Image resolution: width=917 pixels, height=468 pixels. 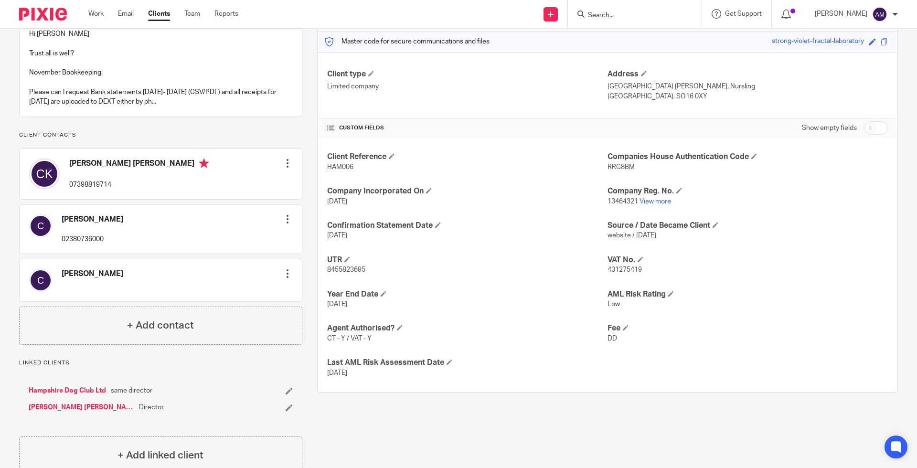 What do you see at coordinates (748, 294) in the screenshot?
I see `h4: AML Risk Rating` at bounding box center [748, 294].